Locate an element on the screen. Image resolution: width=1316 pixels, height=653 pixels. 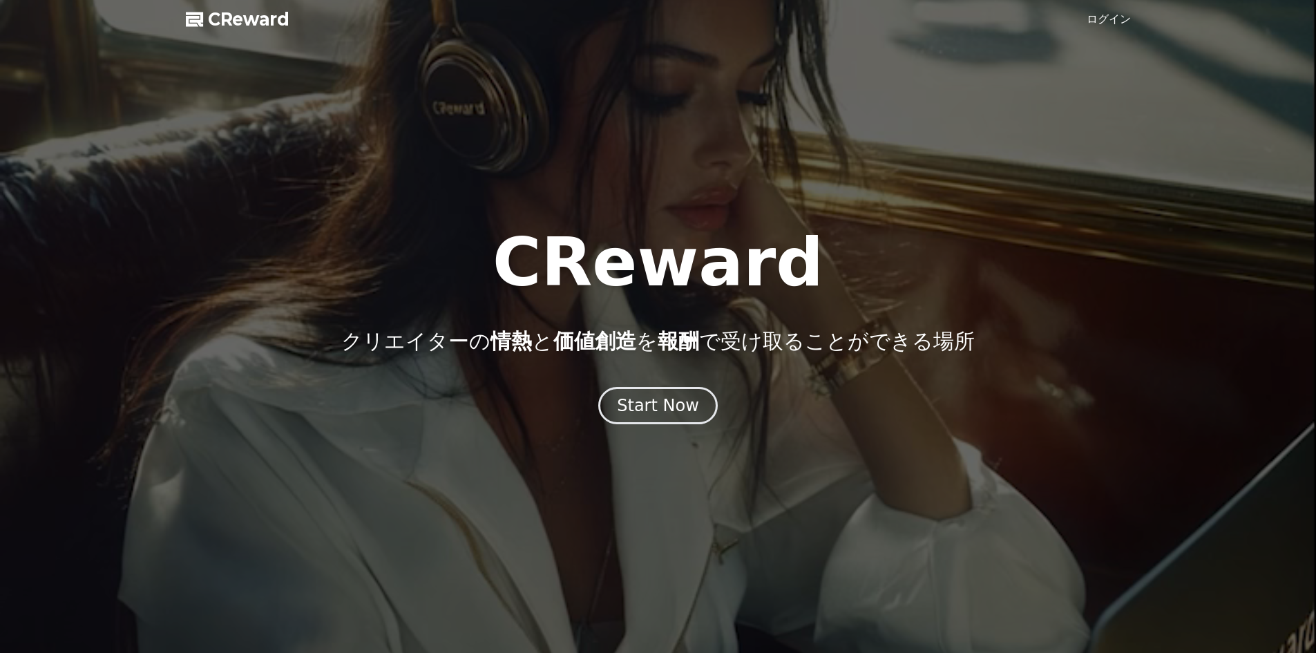
span: CReward is located at coordinates (249, 19).